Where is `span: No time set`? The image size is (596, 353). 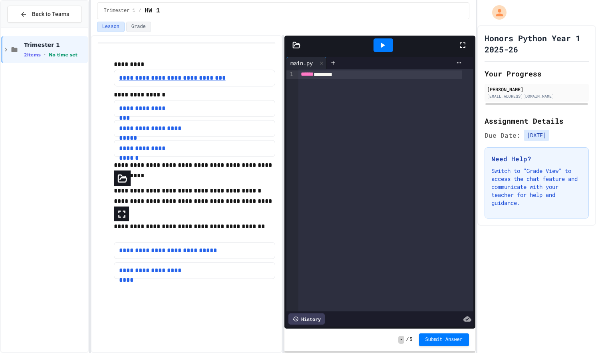
span: No time set is located at coordinates (63, 55).